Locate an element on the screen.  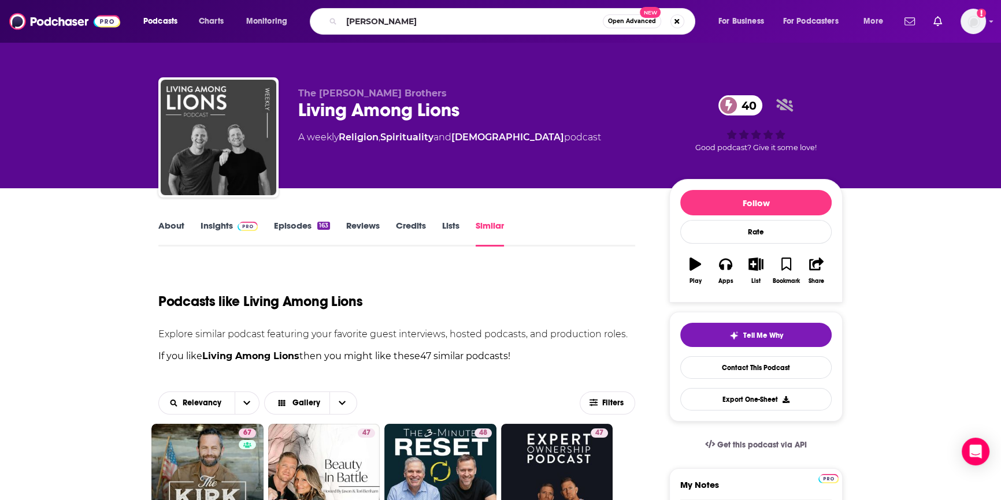
span: and is located at coordinates (442, 137).